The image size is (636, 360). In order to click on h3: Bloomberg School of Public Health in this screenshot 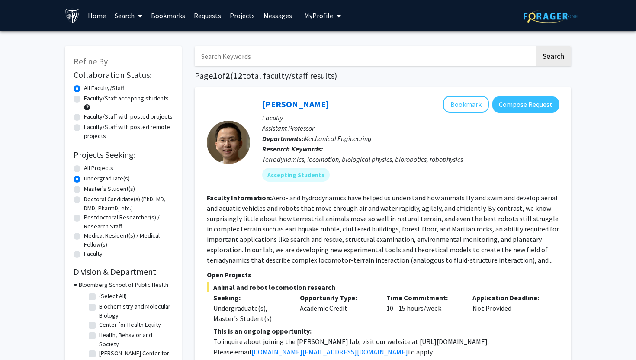, I will do `click(123, 285)`.